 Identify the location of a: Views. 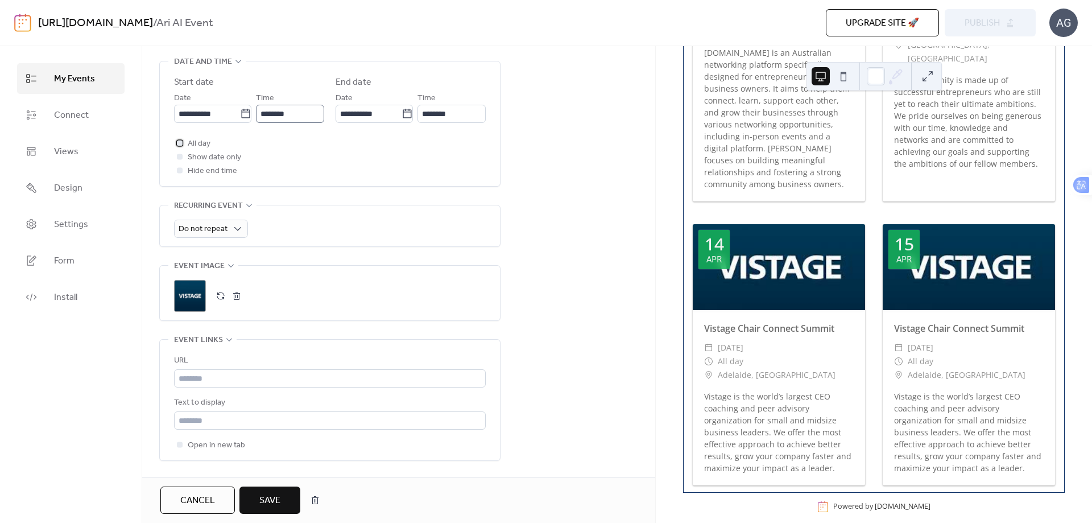
(71, 151).